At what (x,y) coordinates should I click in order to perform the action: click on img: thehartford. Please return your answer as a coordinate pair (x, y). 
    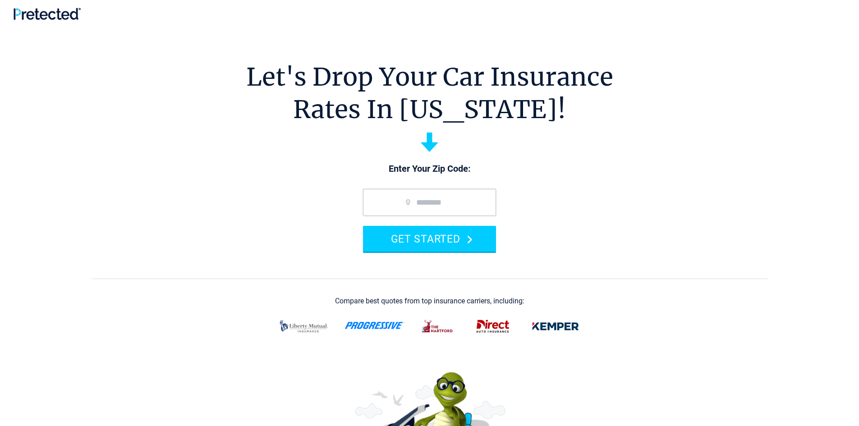
    Looking at the image, I should click on (438, 327).